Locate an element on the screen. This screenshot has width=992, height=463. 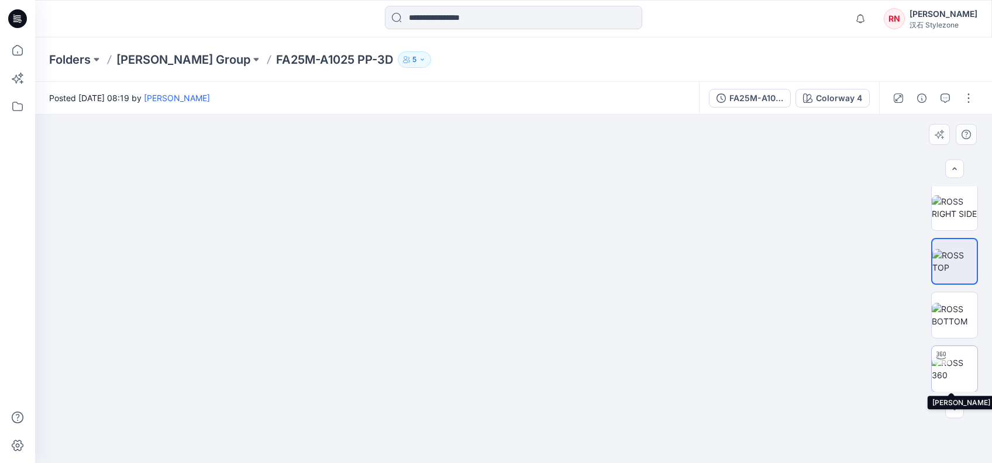
img: ROSS 360 is located at coordinates (954, 369).